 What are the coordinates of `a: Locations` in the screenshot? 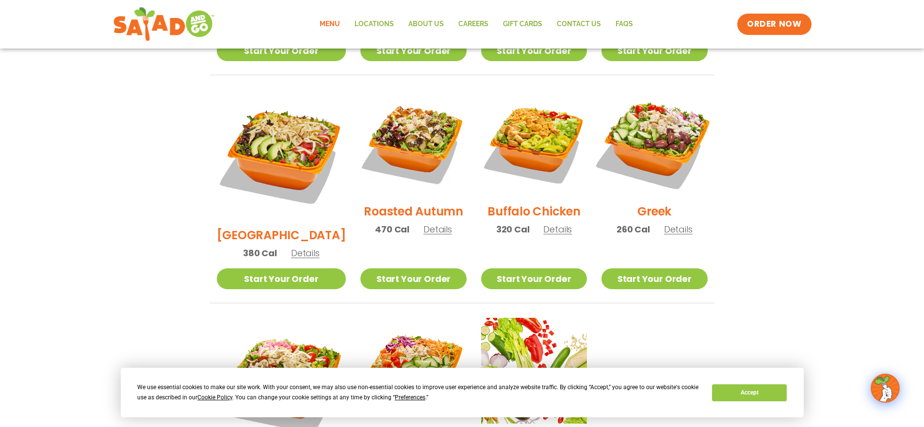 It's located at (374, 24).